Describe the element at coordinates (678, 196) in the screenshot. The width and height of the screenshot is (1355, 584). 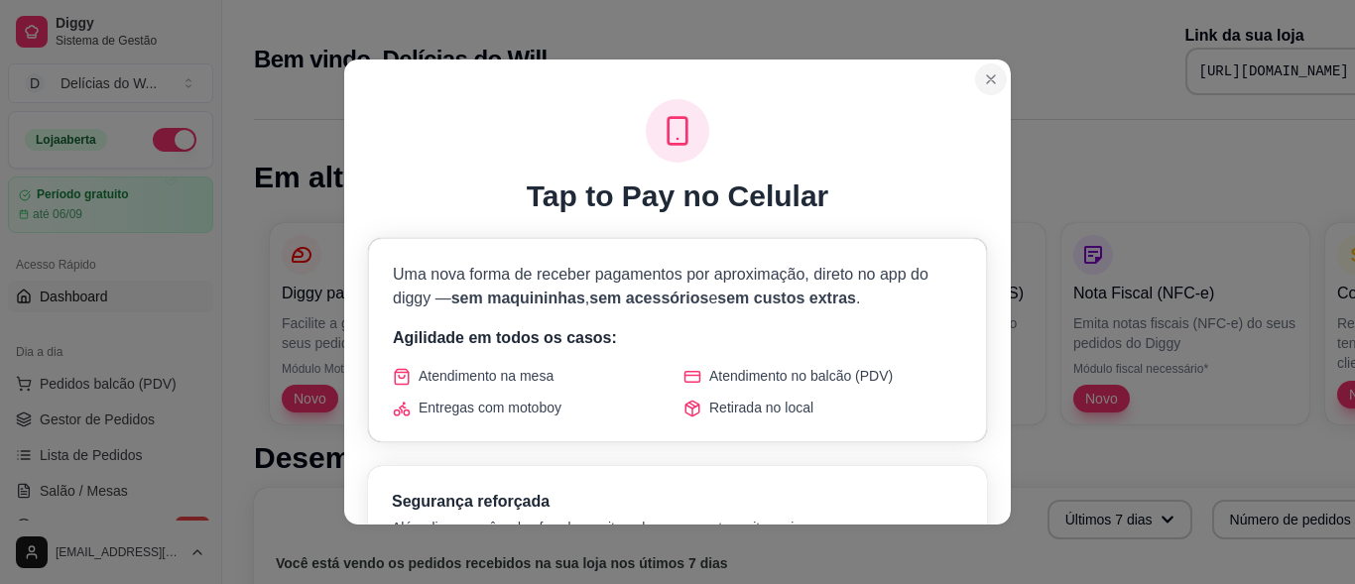
I see `h1: Tap to Pay no Celular` at that location.